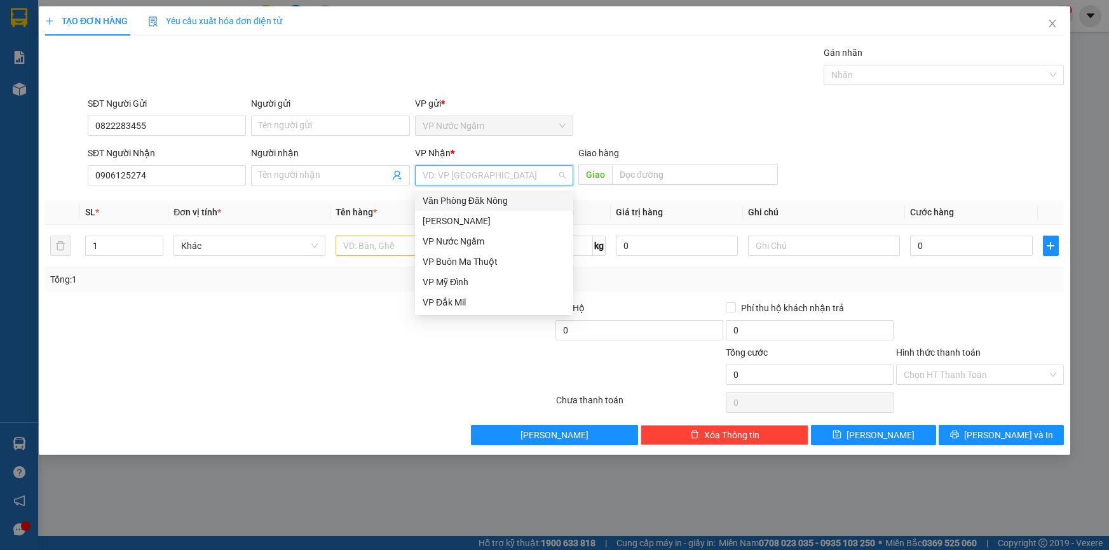 The height and width of the screenshot is (550, 1109). I want to click on span: Khác, so click(249, 246).